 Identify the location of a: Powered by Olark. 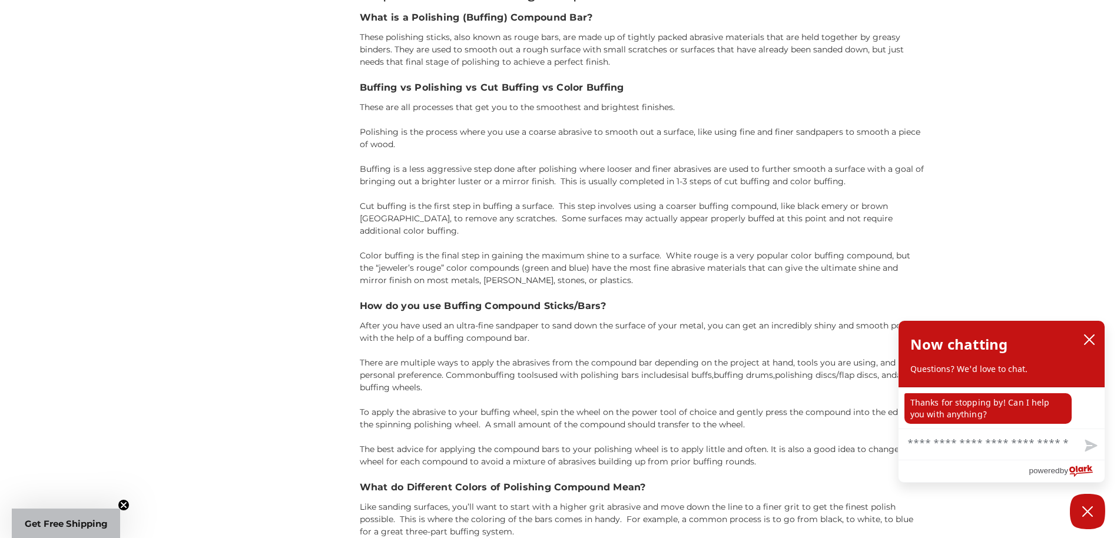
(1066, 471).